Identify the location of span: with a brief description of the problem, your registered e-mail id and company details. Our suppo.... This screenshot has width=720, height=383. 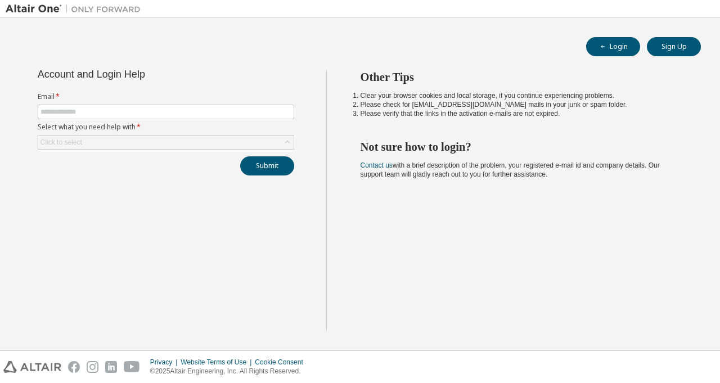
(510, 170).